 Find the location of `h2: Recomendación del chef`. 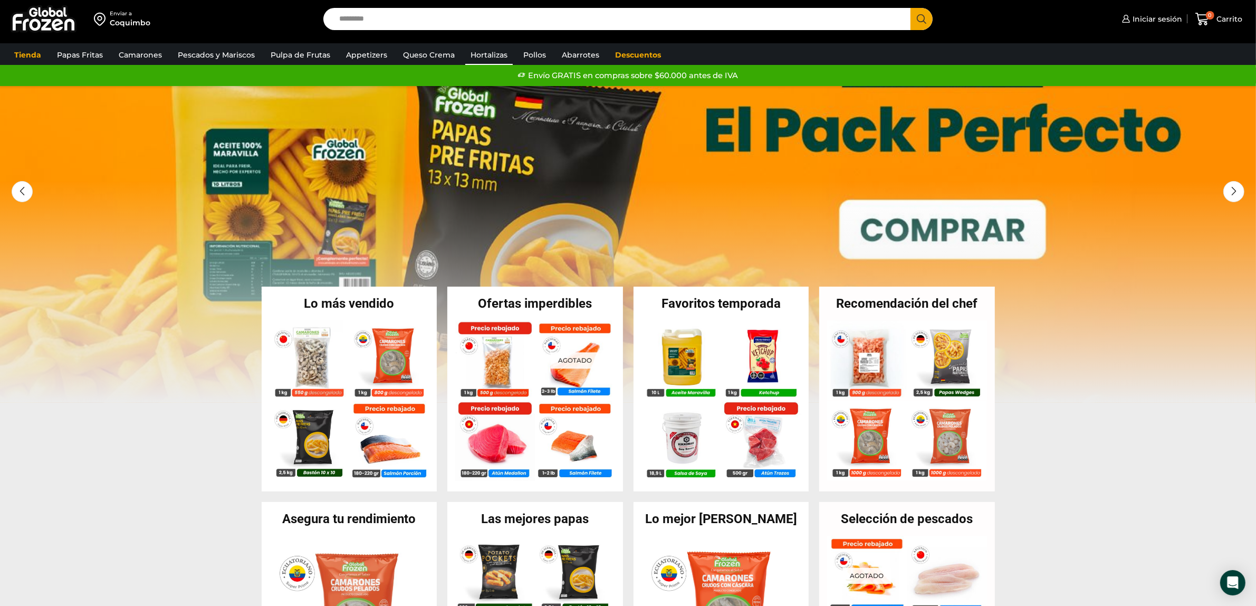

h2: Recomendación del chef is located at coordinates (907, 303).